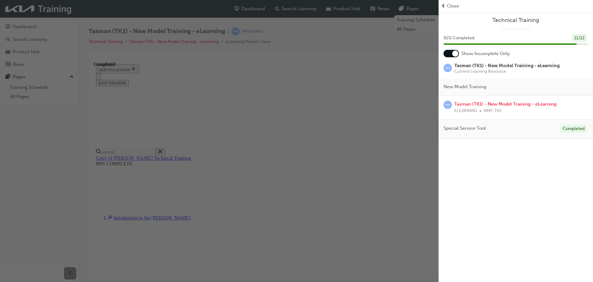  What do you see at coordinates (516, 6) in the screenshot?
I see `button: prev-iconClose` at bounding box center [516, 6].